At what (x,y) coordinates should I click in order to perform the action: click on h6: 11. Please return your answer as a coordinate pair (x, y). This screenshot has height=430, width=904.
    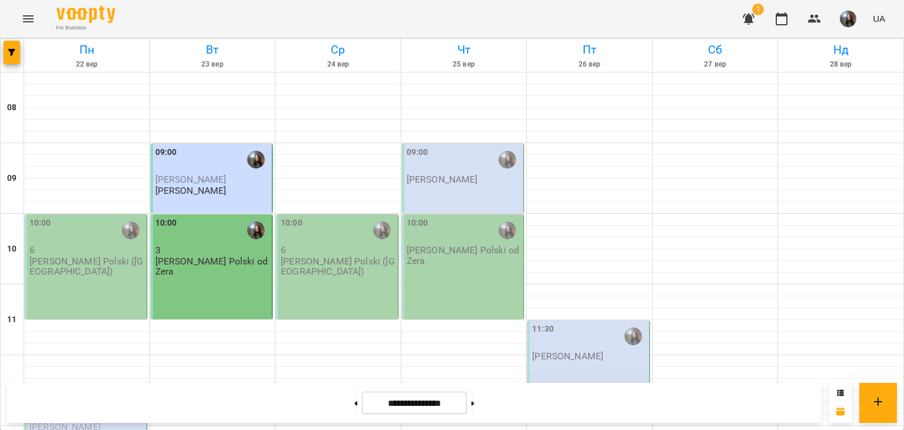
    Looking at the image, I should click on (12, 320).